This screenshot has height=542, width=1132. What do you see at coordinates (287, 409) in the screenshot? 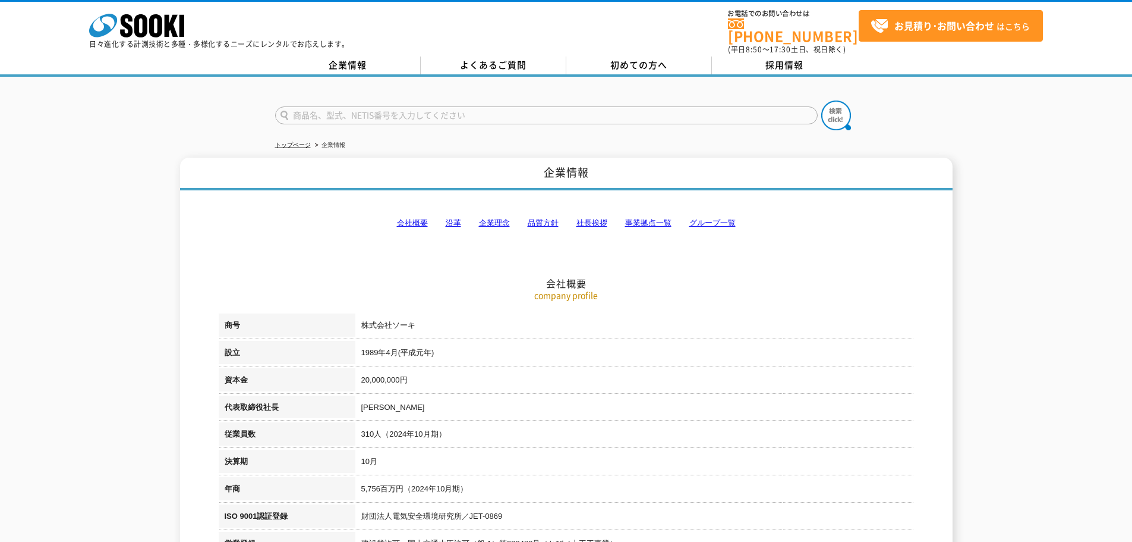
I see `th: 代表取締役社長` at bounding box center [287, 409].